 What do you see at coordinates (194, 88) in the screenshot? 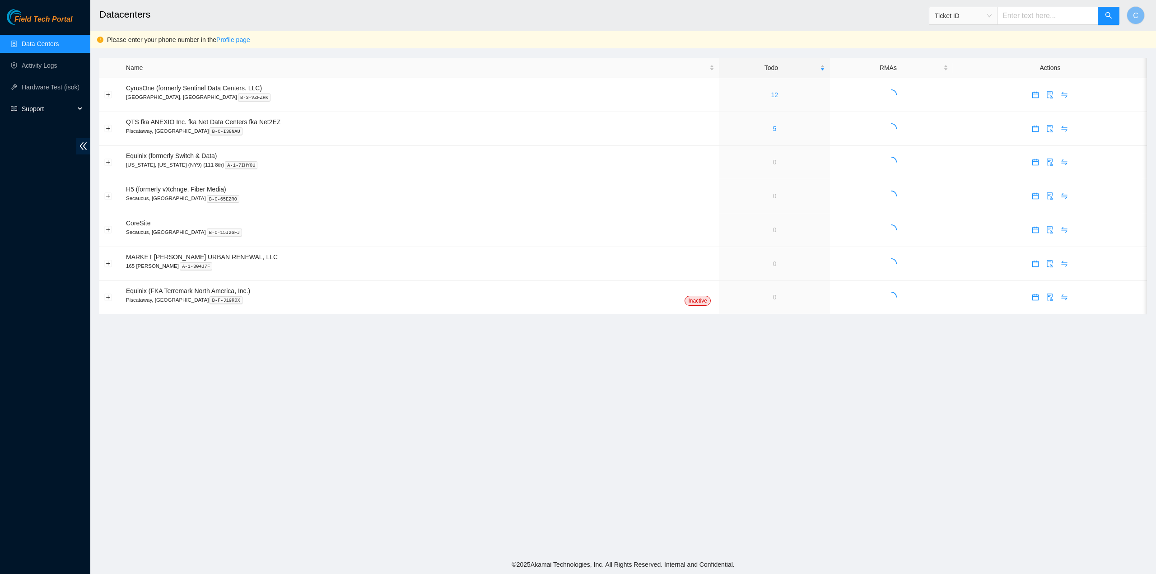
I see `span: CyrusOne (formerly Sentinel Data Centers. LLC)` at bounding box center [194, 88].